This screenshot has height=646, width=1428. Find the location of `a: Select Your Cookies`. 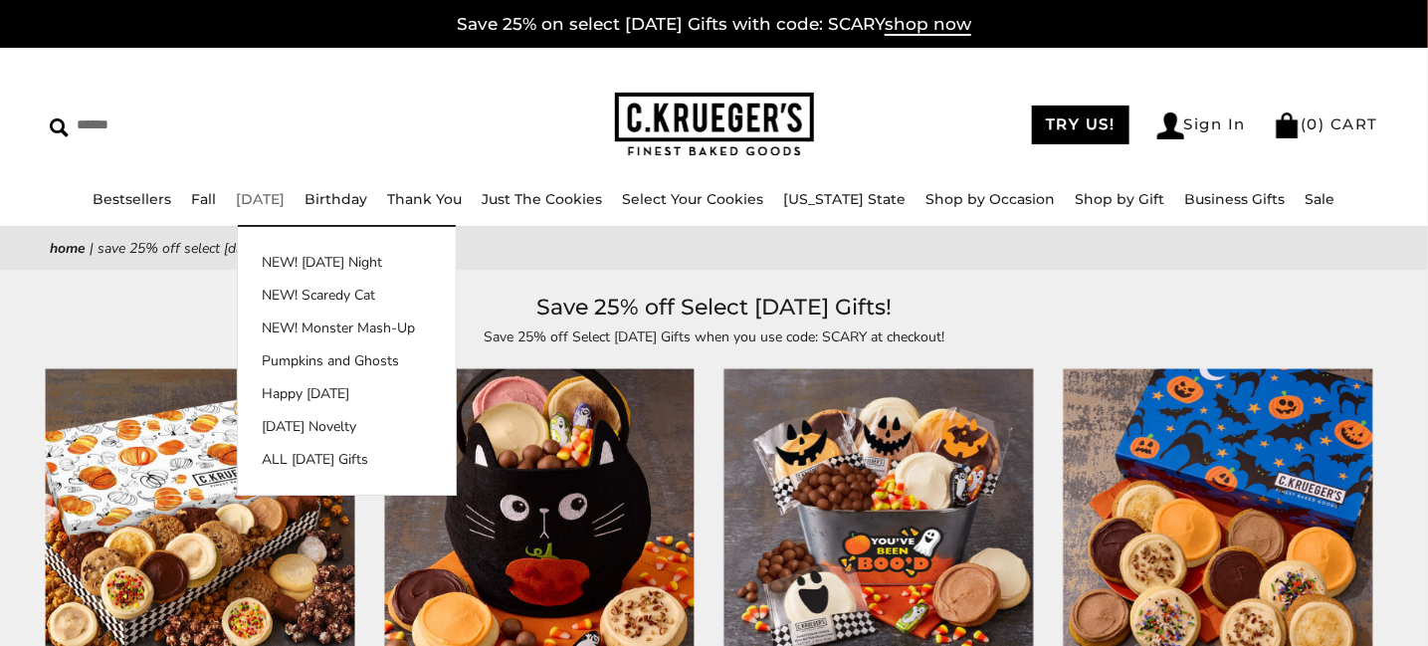

a: Select Your Cookies is located at coordinates (694, 199).